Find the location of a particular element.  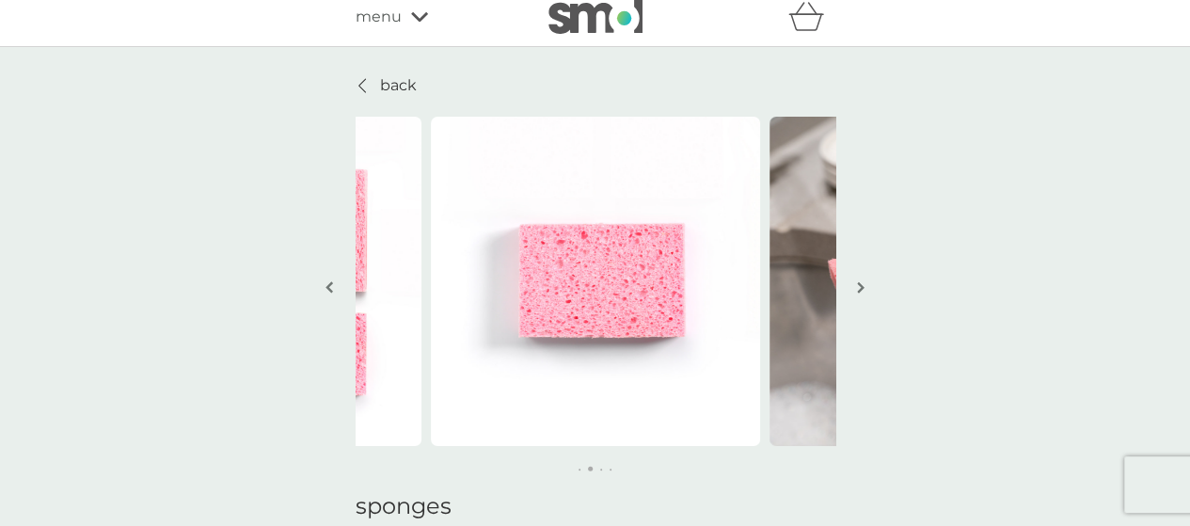

span: menu is located at coordinates (378, 17).